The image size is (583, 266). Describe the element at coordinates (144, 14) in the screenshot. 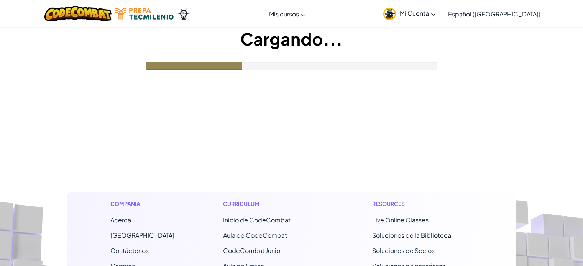

I see `img: Tecmilenio logo` at that location.